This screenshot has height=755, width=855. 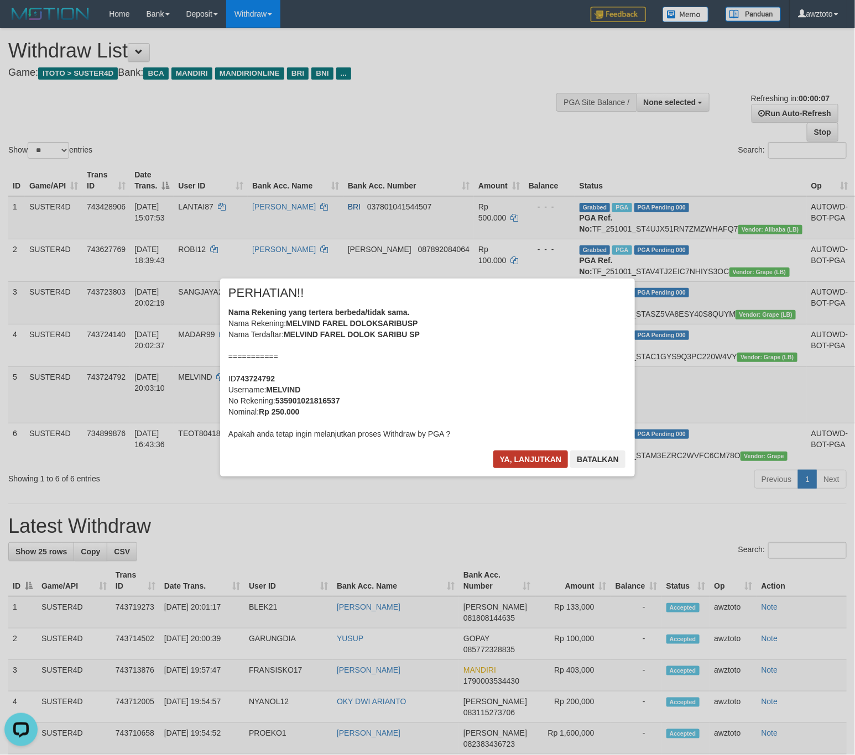 What do you see at coordinates (307, 401) in the screenshot?
I see `b: 535901021816537` at bounding box center [307, 401].